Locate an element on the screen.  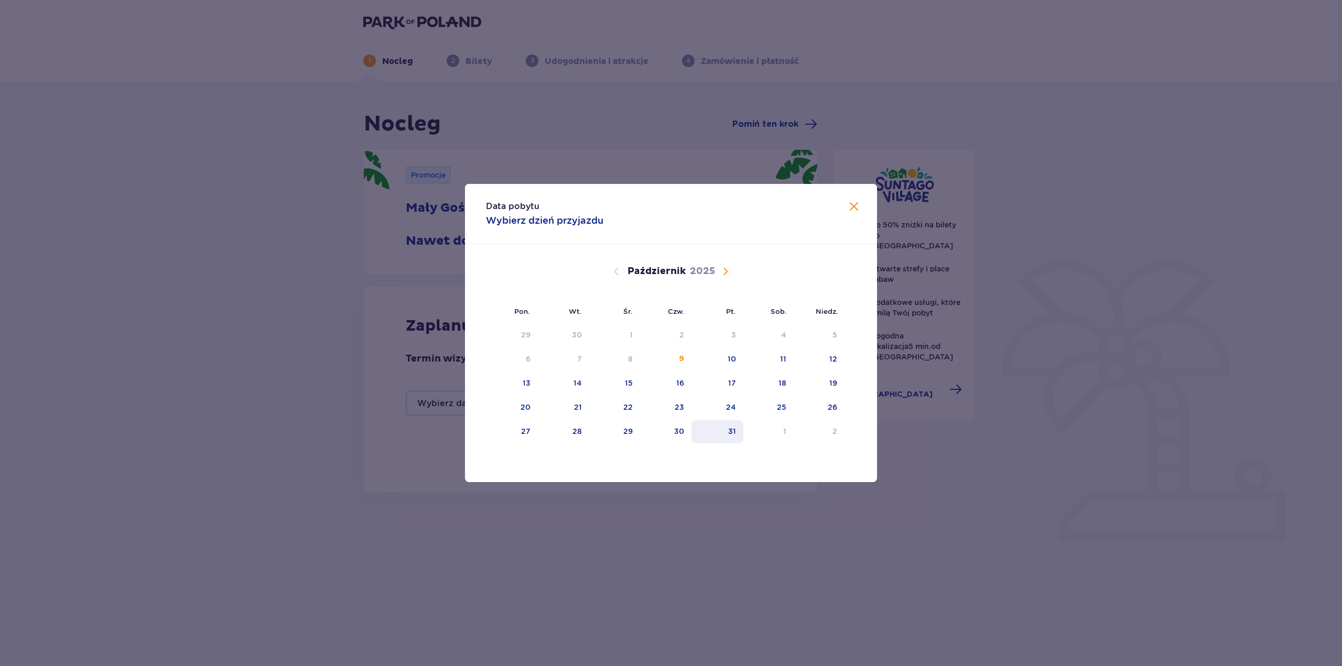
td: 16 is located at coordinates (666, 384).